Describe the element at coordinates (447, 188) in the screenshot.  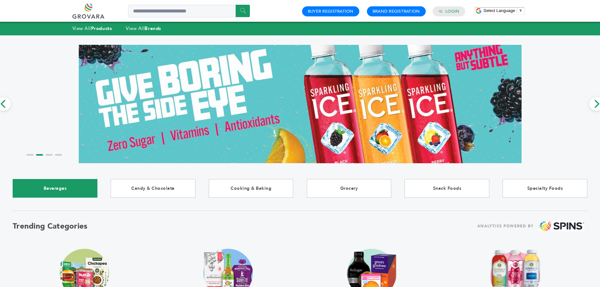
I see `a: Snack Foods` at that location.